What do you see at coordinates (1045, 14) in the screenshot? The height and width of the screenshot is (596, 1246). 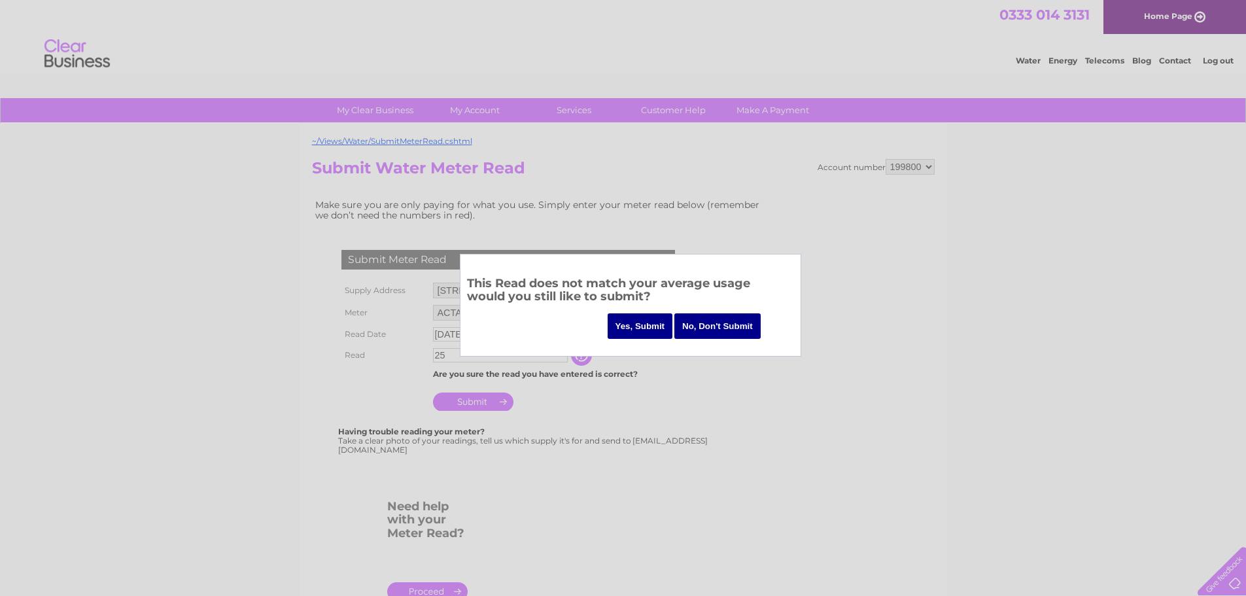 I see `a: 0333 014 3131` at bounding box center [1045, 14].